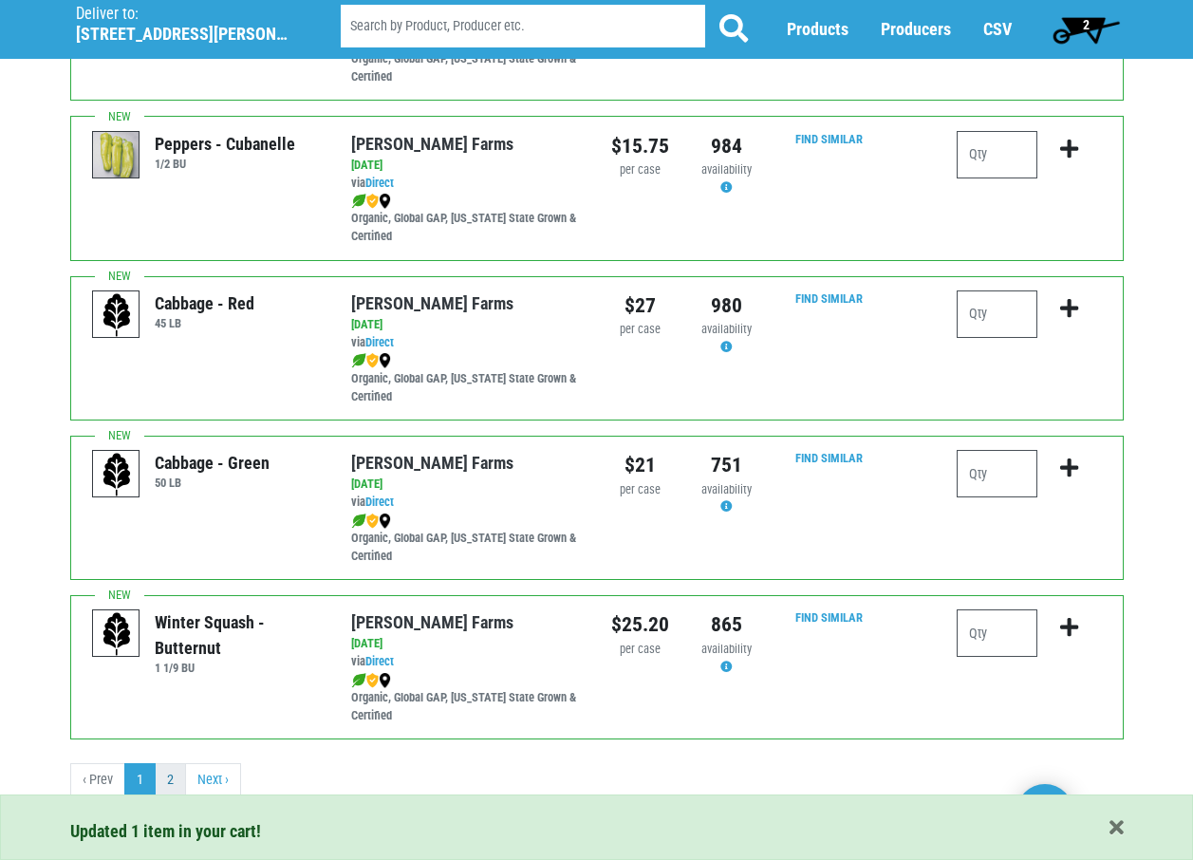 This screenshot has width=1193, height=860. Describe the element at coordinates (204, 303) in the screenshot. I see `div: Cabbage - Red` at that location.